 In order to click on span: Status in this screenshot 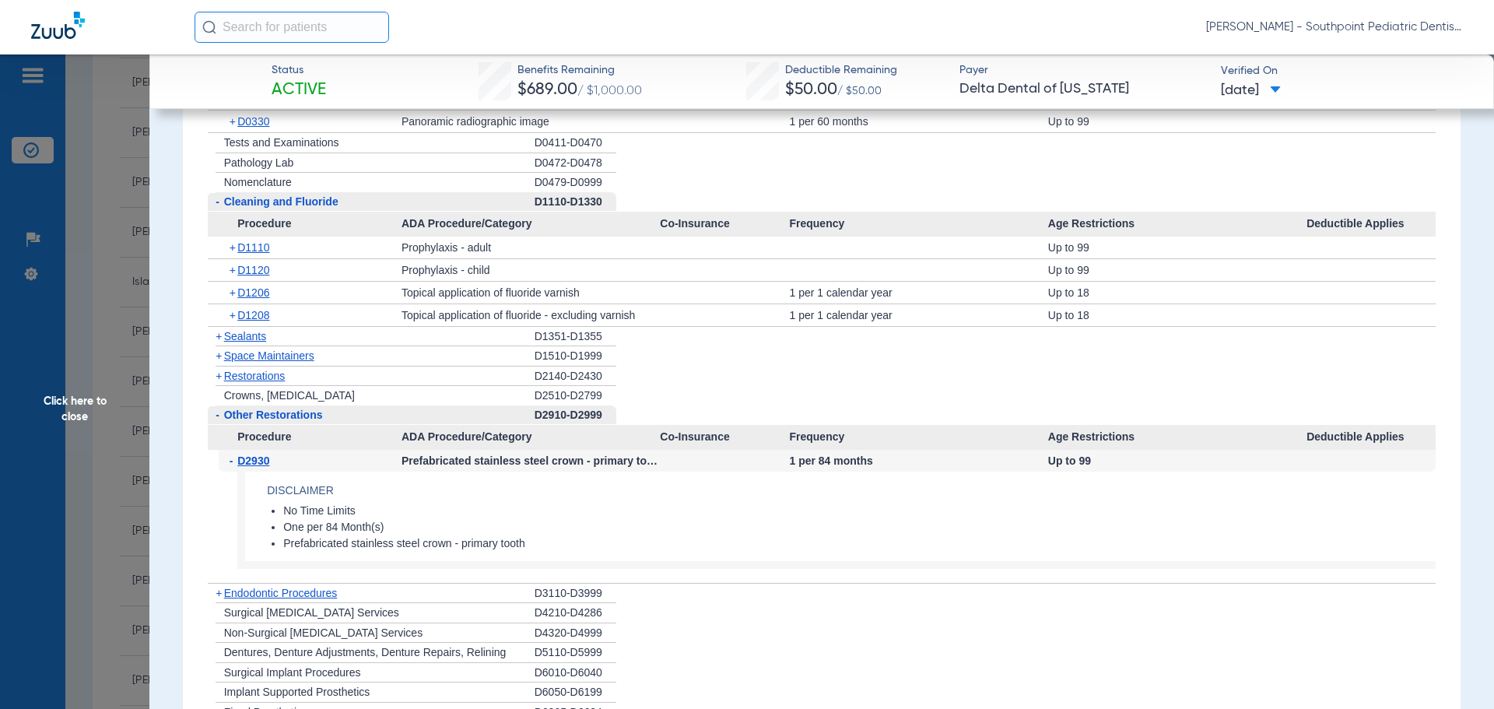, I will do `click(299, 70)`.